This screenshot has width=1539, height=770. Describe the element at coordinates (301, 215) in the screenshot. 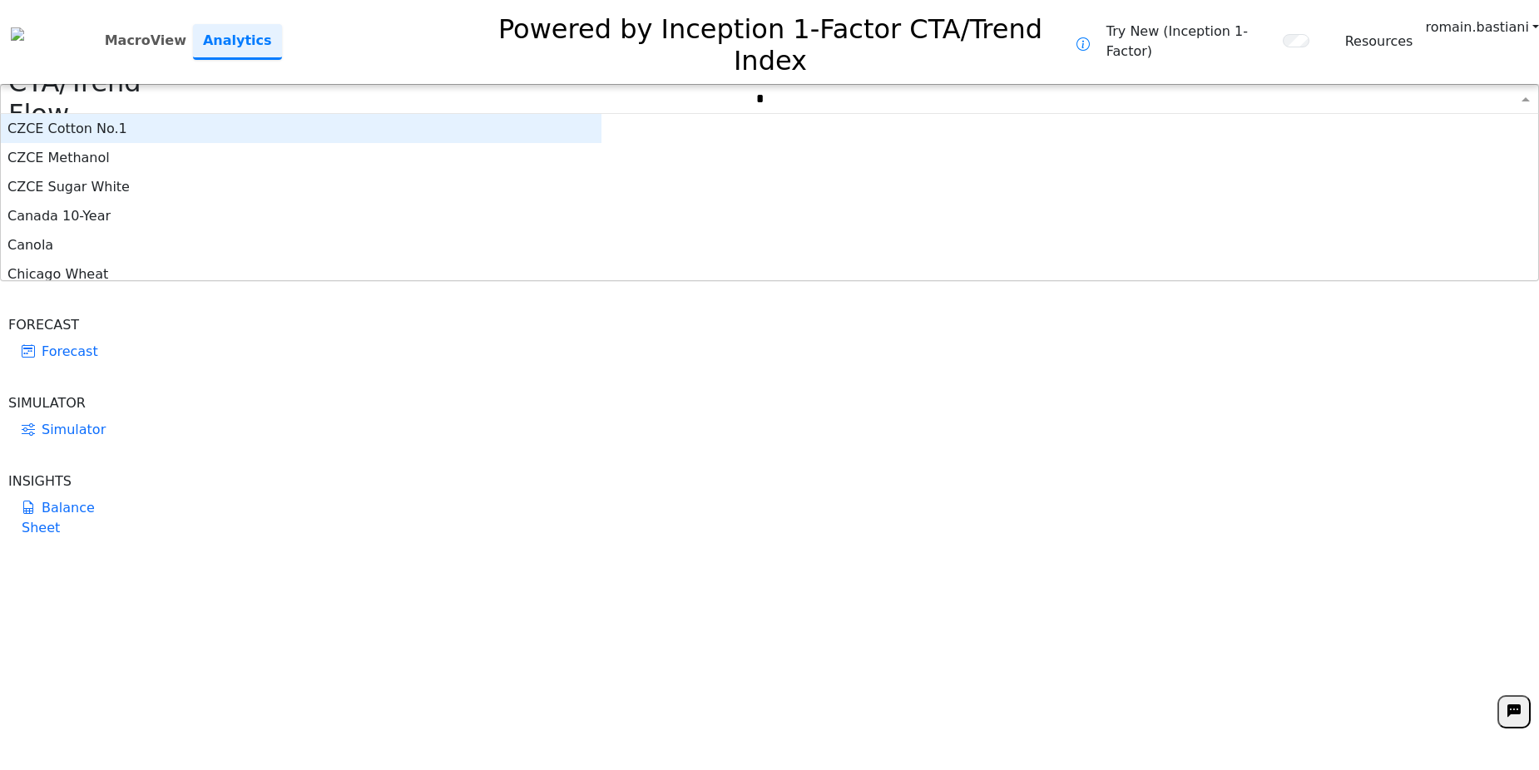

I see `div: Canada 10-Year` at that location.